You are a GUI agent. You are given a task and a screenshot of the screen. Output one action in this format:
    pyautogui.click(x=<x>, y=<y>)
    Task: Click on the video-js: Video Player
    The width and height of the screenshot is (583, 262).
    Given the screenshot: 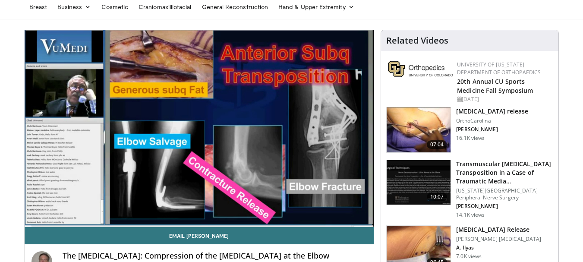 What is the action you would take?
    pyautogui.click(x=199, y=129)
    